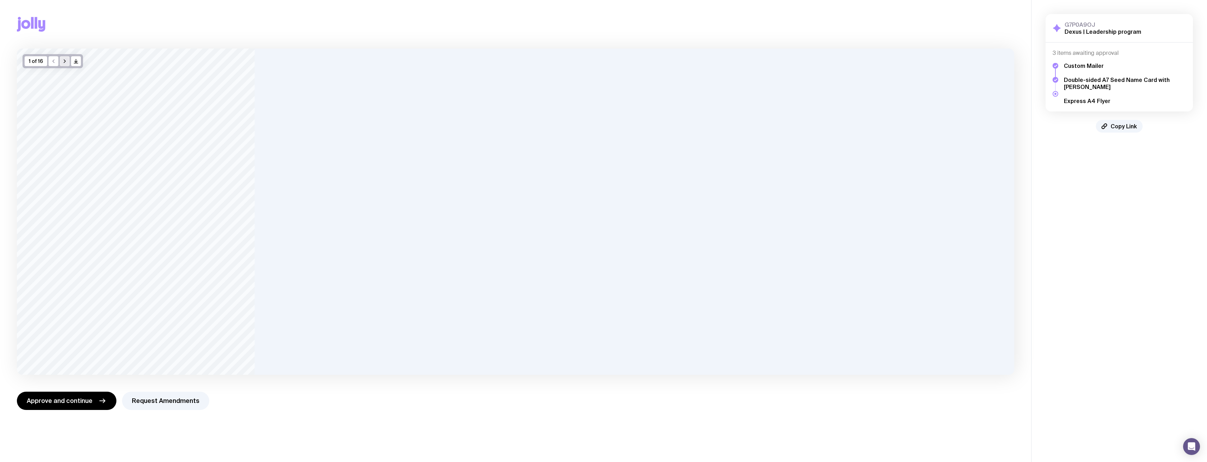 The image size is (1207, 462). I want to click on h2: Dexus | Leadership program, so click(1103, 32).